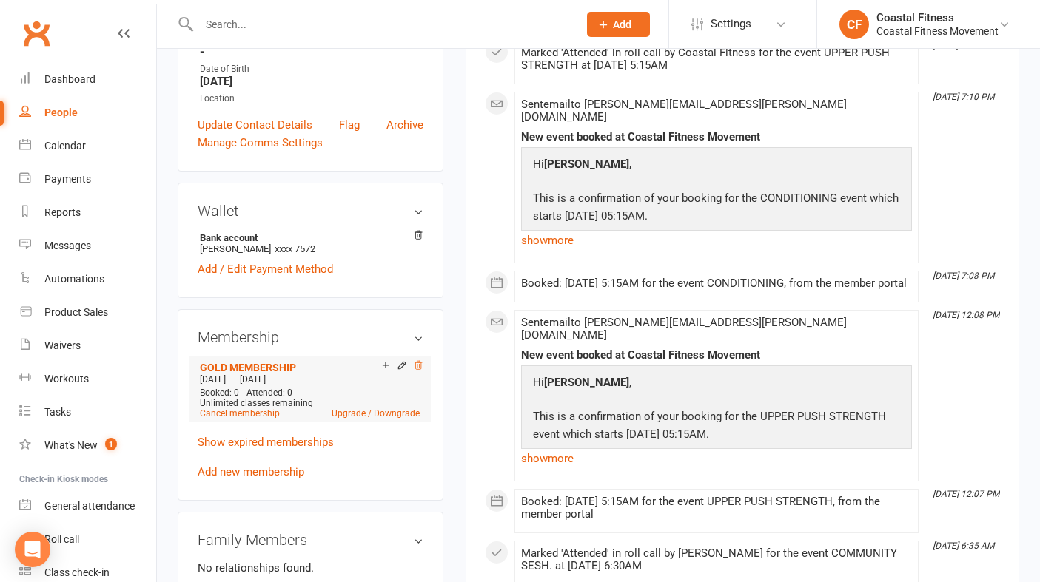  Describe the element at coordinates (87, 79) in the screenshot. I see `a: Dashboard` at that location.